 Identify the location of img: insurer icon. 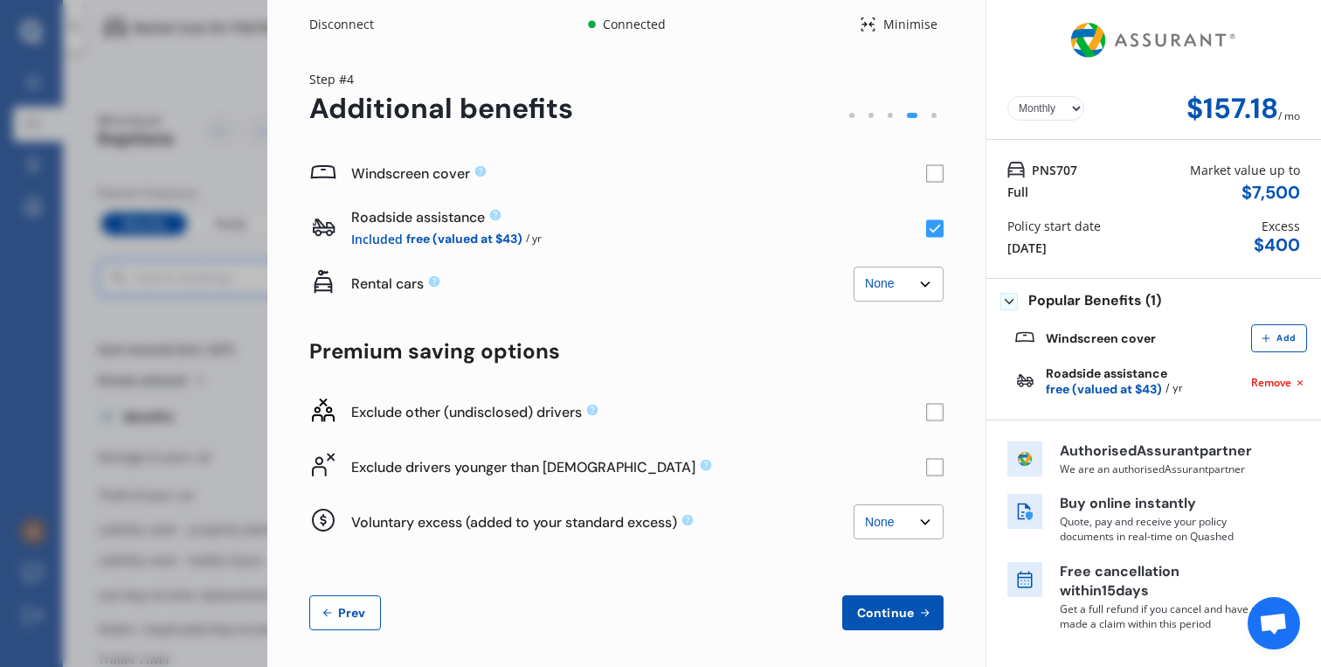
(1025, 459).